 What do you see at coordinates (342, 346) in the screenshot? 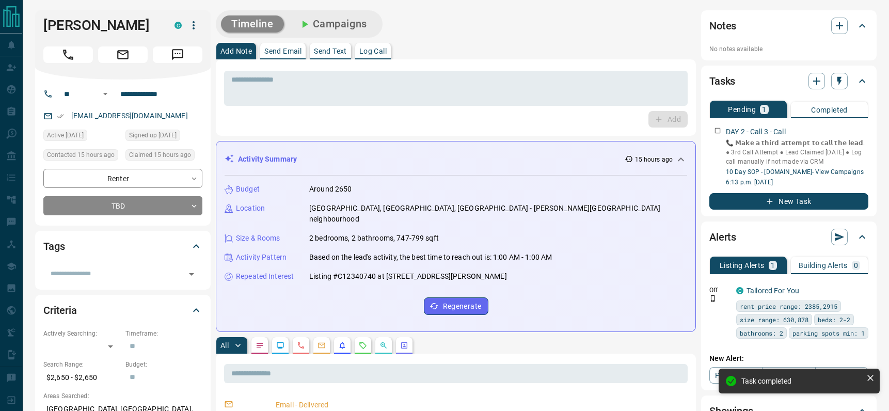
I see `svg: Listing Alerts` at bounding box center [342, 346].